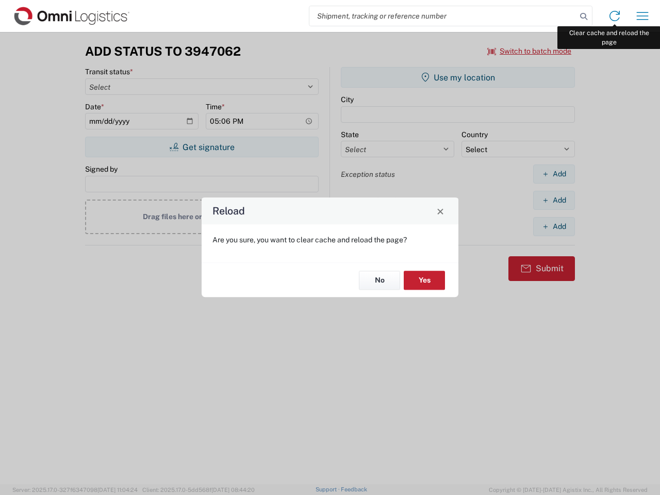 This screenshot has width=660, height=495. What do you see at coordinates (424, 280) in the screenshot?
I see `button: Yes` at bounding box center [424, 280].